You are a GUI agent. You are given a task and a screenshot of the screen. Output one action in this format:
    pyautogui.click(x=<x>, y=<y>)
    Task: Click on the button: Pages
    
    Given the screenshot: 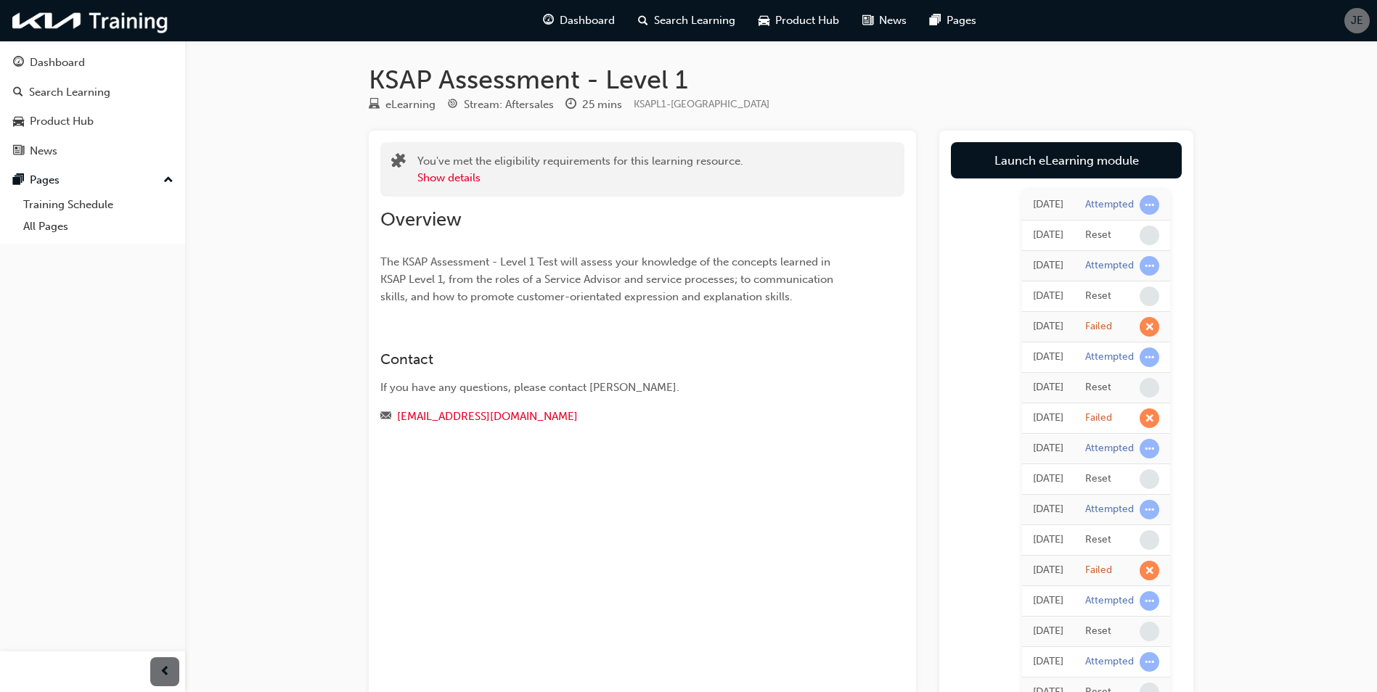 What is the action you would take?
    pyautogui.click(x=92, y=180)
    